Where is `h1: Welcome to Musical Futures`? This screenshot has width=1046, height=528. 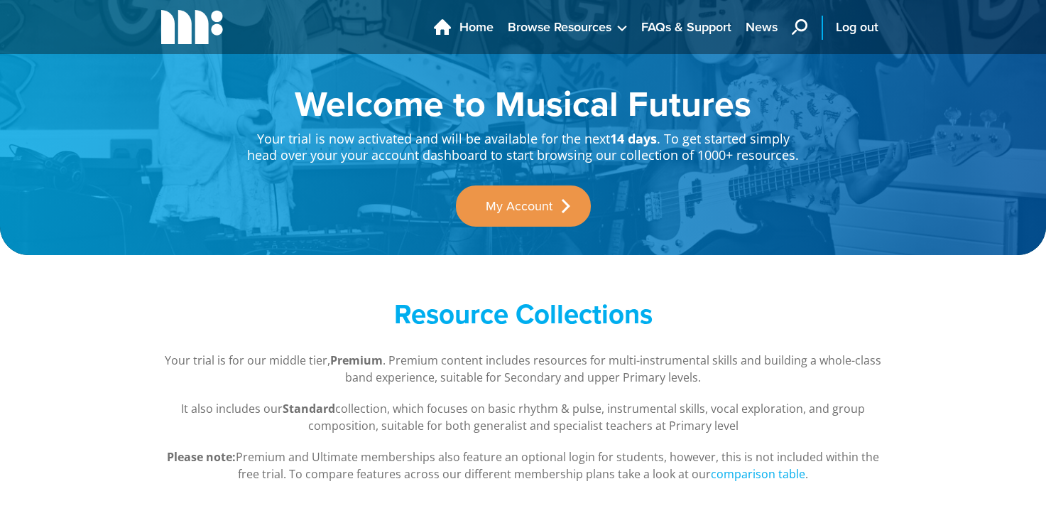 h1: Welcome to Musical Futures is located at coordinates (524, 103).